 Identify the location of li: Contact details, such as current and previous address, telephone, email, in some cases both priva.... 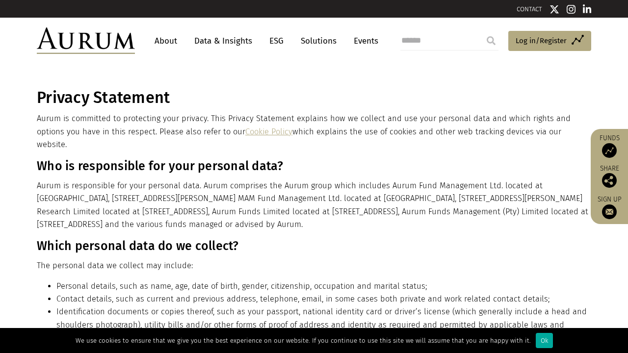
(322, 299).